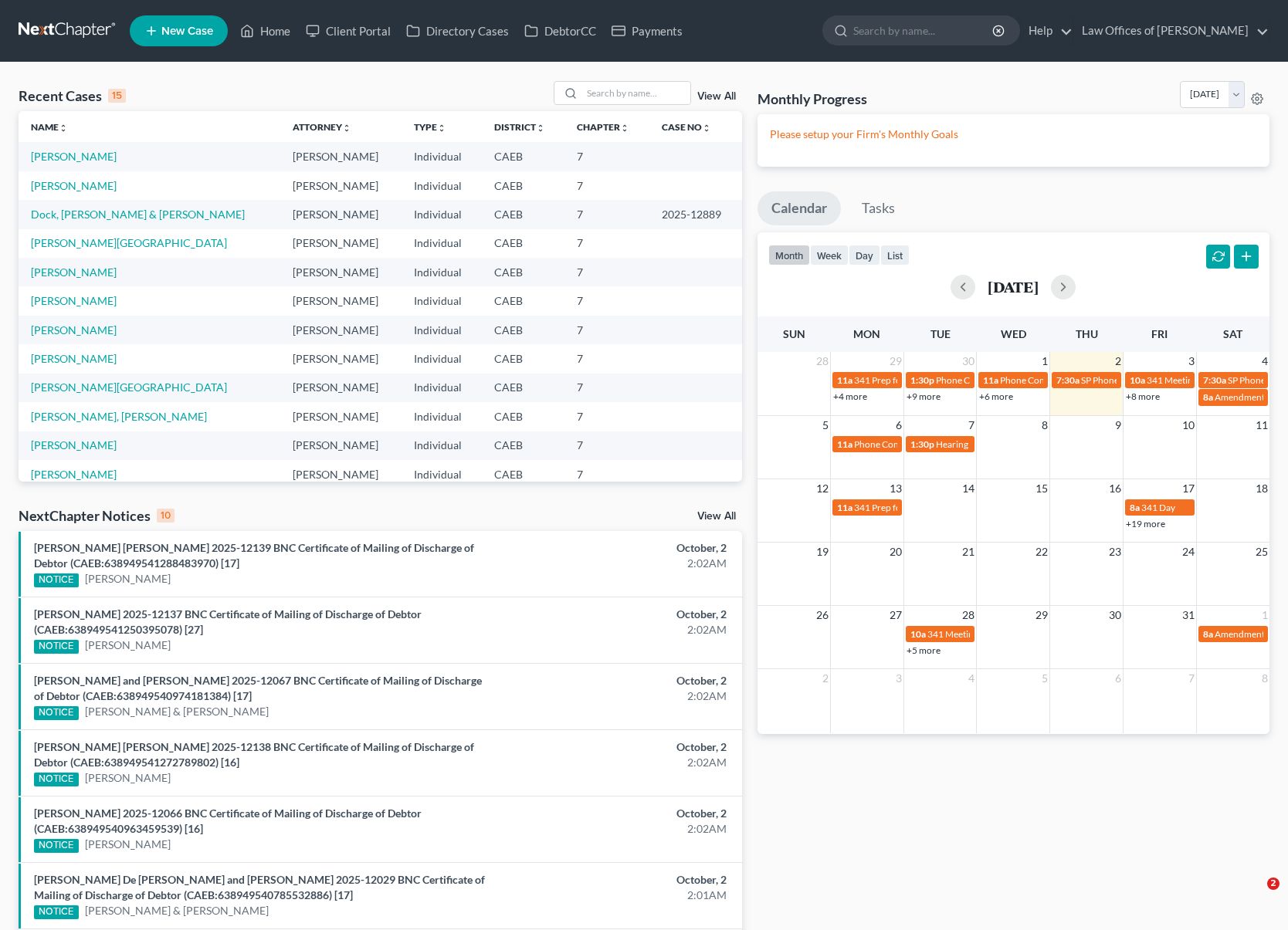  I want to click on span: 20, so click(896, 552).